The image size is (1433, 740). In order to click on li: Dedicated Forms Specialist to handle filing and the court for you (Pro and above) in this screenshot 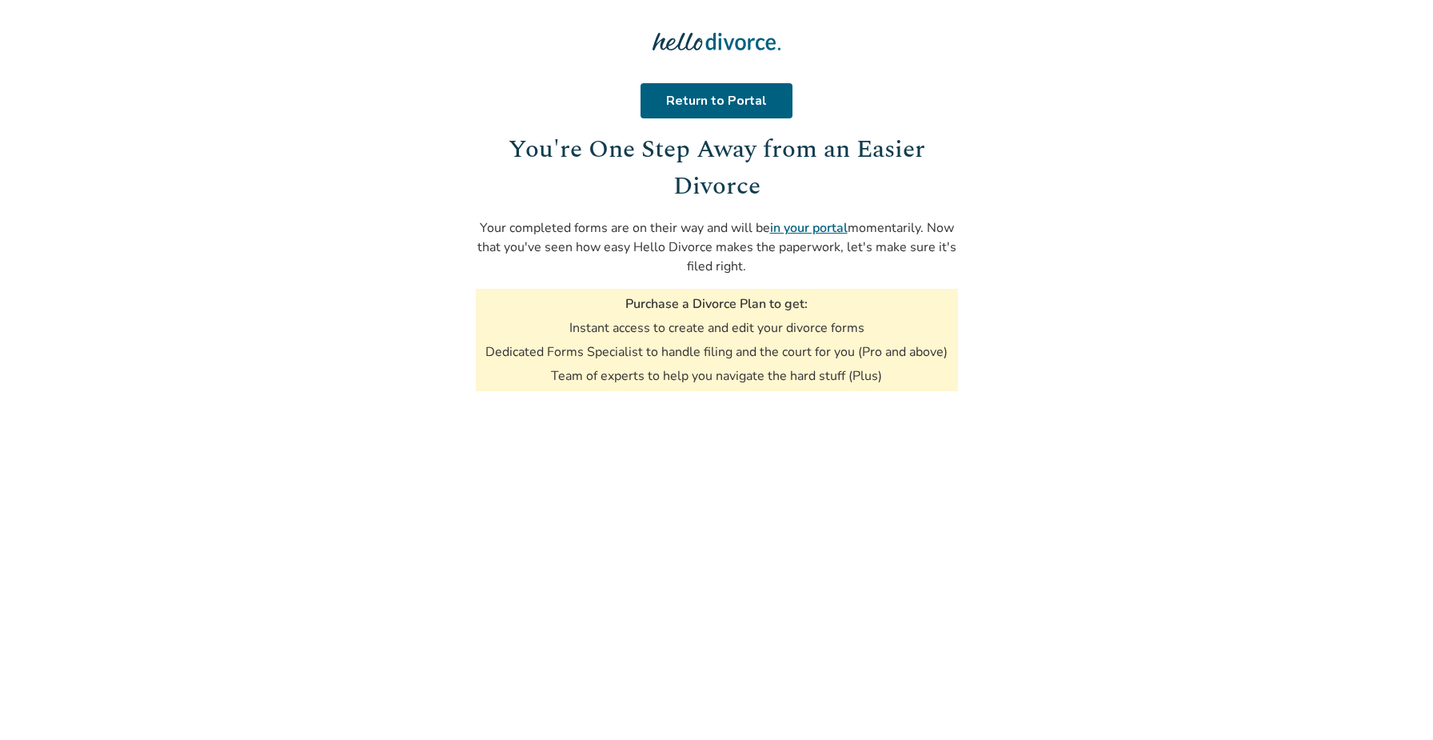, I will do `click(717, 352)`.